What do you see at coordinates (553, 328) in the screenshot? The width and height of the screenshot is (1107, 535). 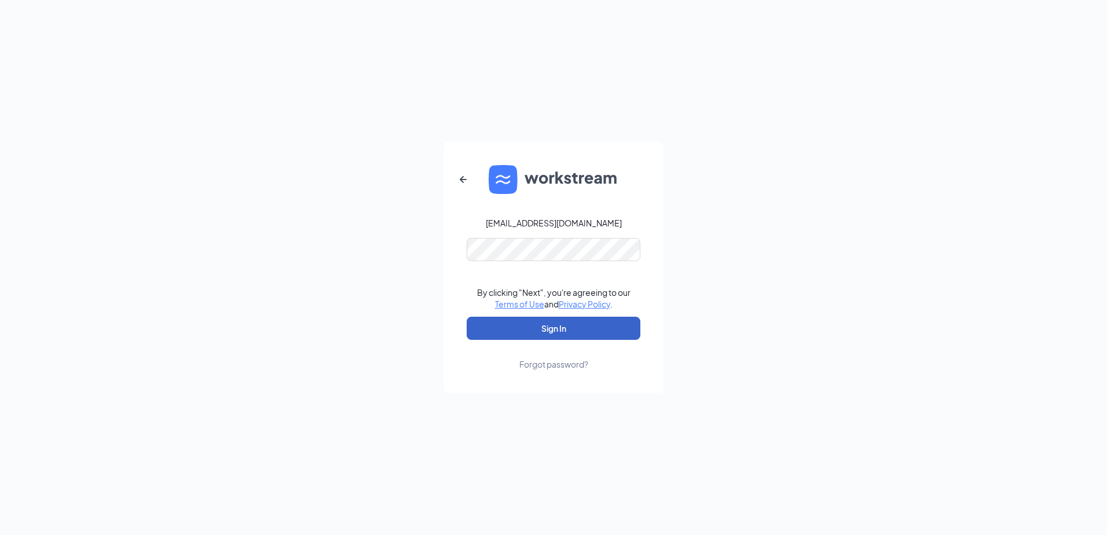 I see `button: Sign In` at bounding box center [553, 328].